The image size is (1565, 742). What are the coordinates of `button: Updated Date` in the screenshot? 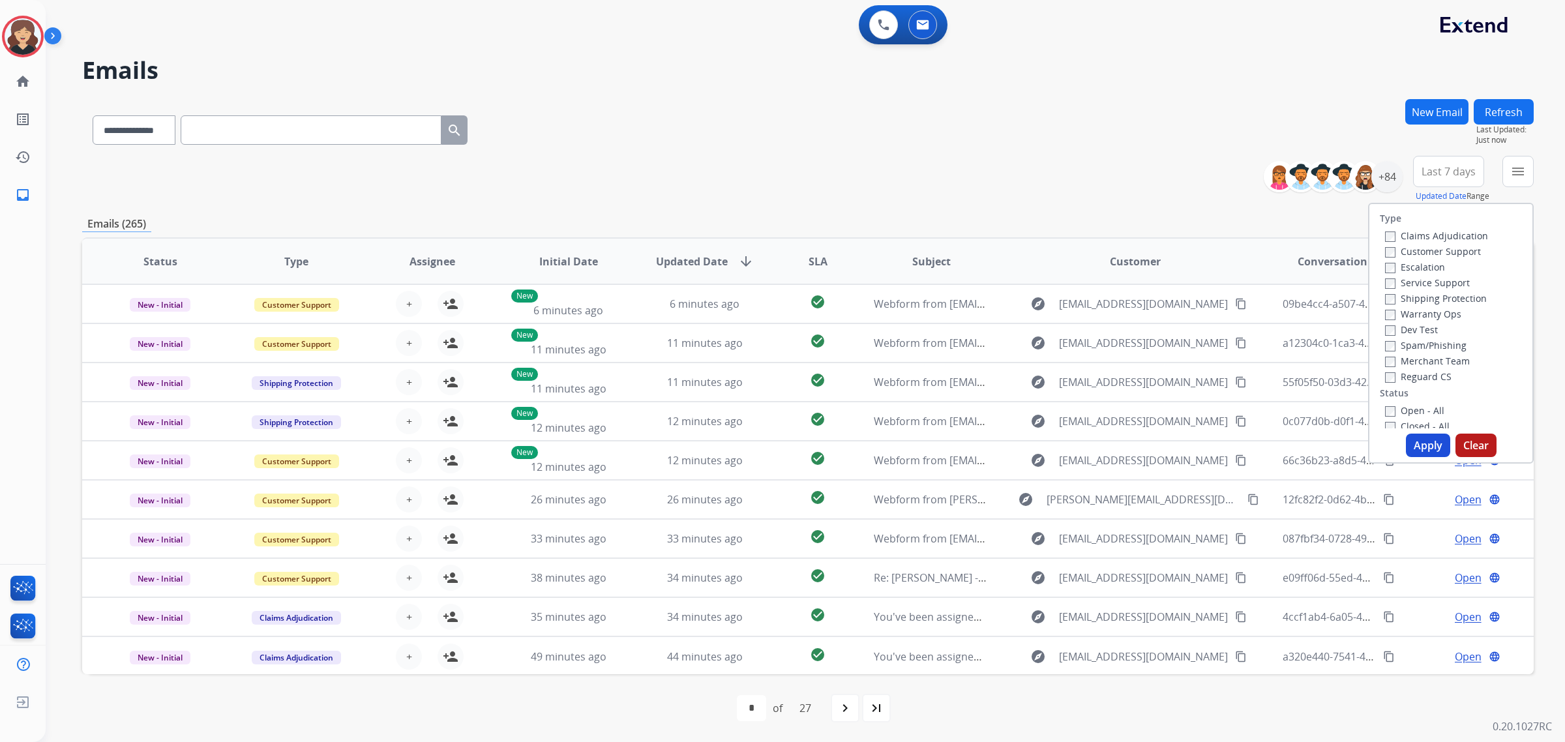 It's located at (1441, 196).